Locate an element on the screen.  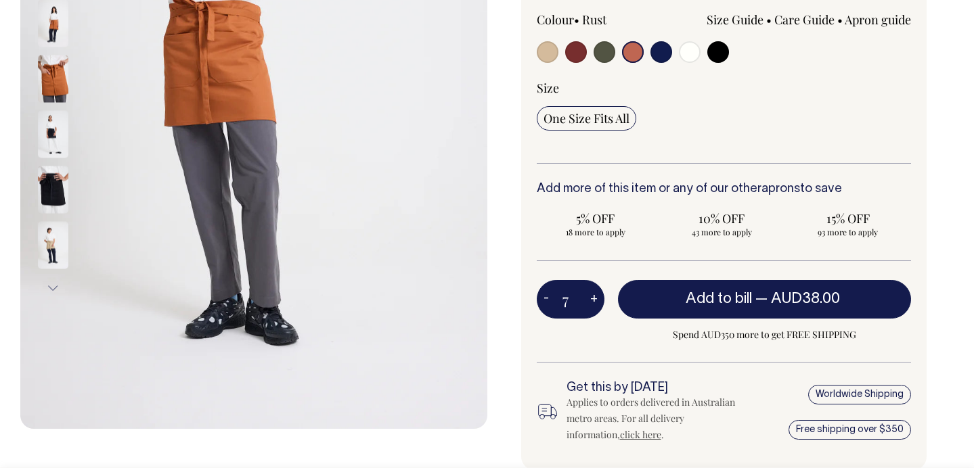
input: 5% OFF 18 more to apply is located at coordinates (596, 224).